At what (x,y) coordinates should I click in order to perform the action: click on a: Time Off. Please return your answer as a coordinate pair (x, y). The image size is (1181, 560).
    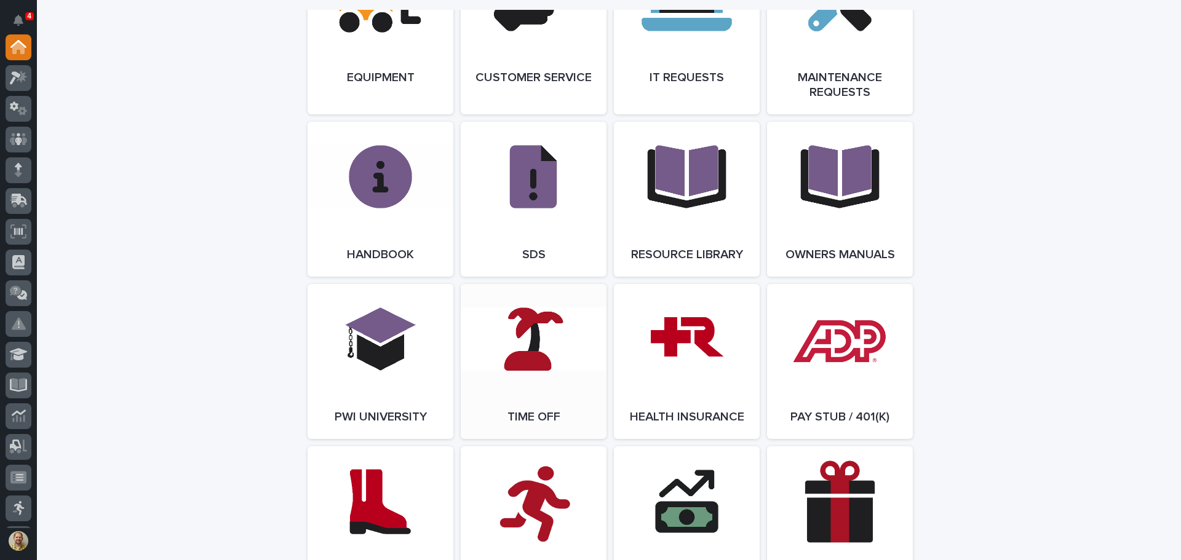
    Looking at the image, I should click on (533, 362).